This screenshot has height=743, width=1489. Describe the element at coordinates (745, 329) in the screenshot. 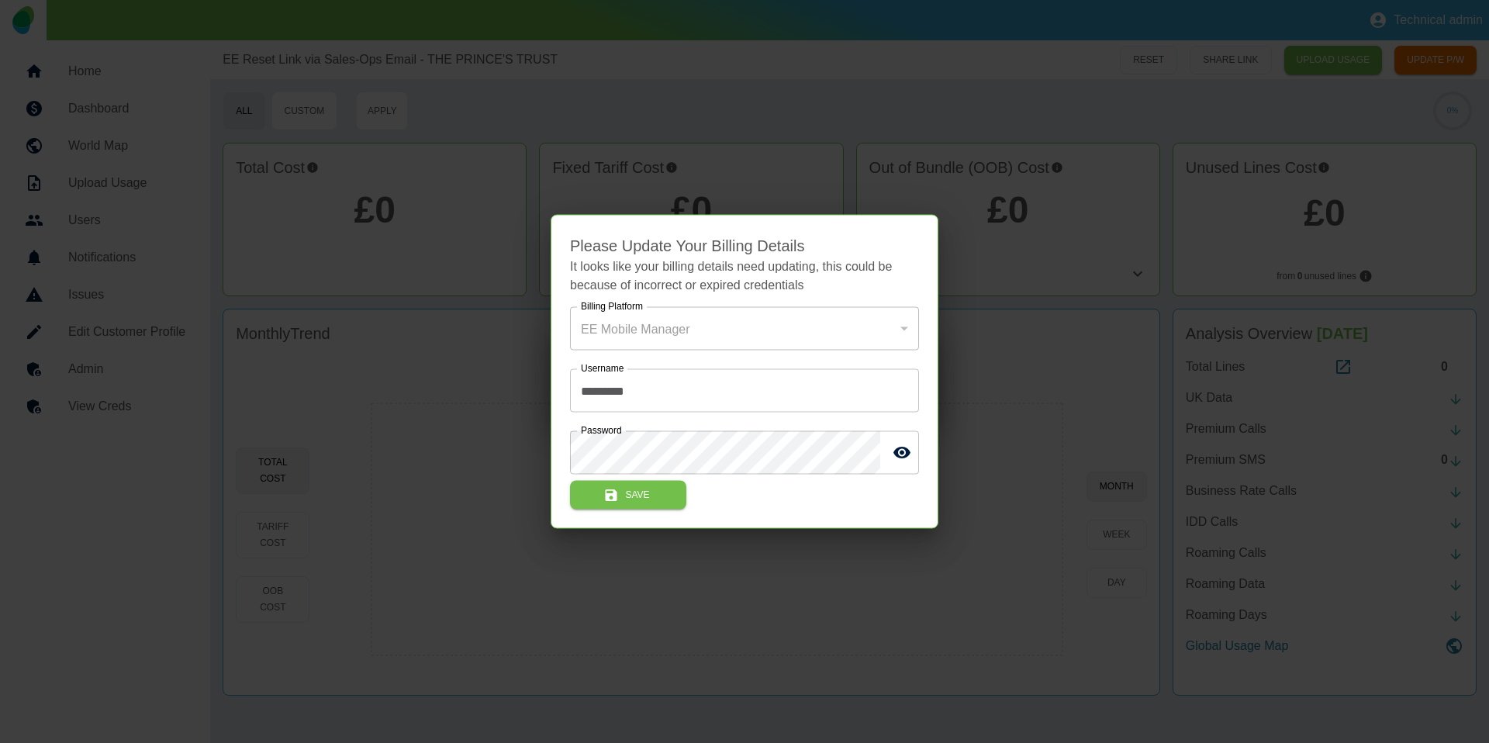

I see `div: EE Mobile Manager` at that location.